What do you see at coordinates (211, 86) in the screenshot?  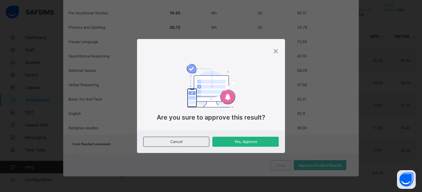 I see `img: approval.b46c5b665252442170a589d15ef2ebe7.svg` at bounding box center [211, 86].